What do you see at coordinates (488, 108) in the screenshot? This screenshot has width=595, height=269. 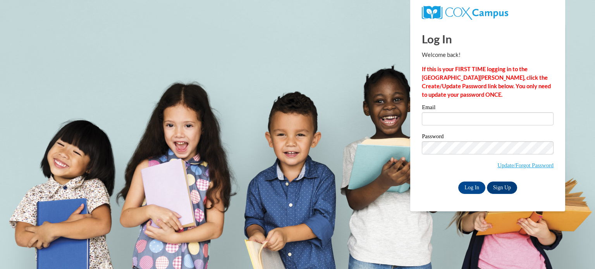 I see `label: Email` at bounding box center [488, 108].